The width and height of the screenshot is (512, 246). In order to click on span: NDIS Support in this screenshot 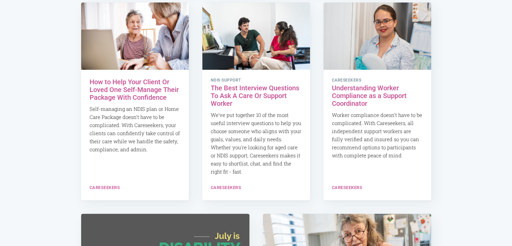, I will do `click(256, 80)`.